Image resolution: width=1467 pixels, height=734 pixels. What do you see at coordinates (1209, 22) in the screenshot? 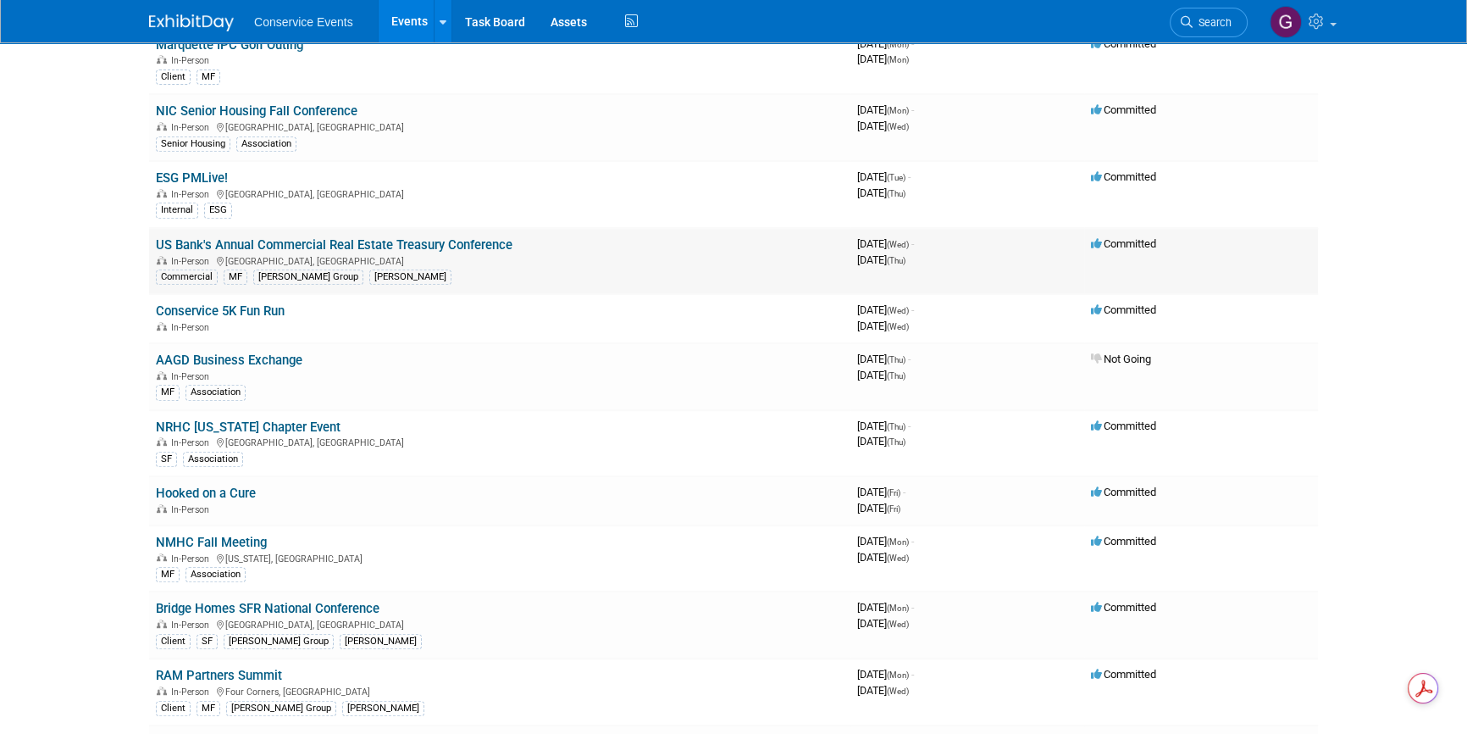
I see `a: Search` at bounding box center [1209, 22].